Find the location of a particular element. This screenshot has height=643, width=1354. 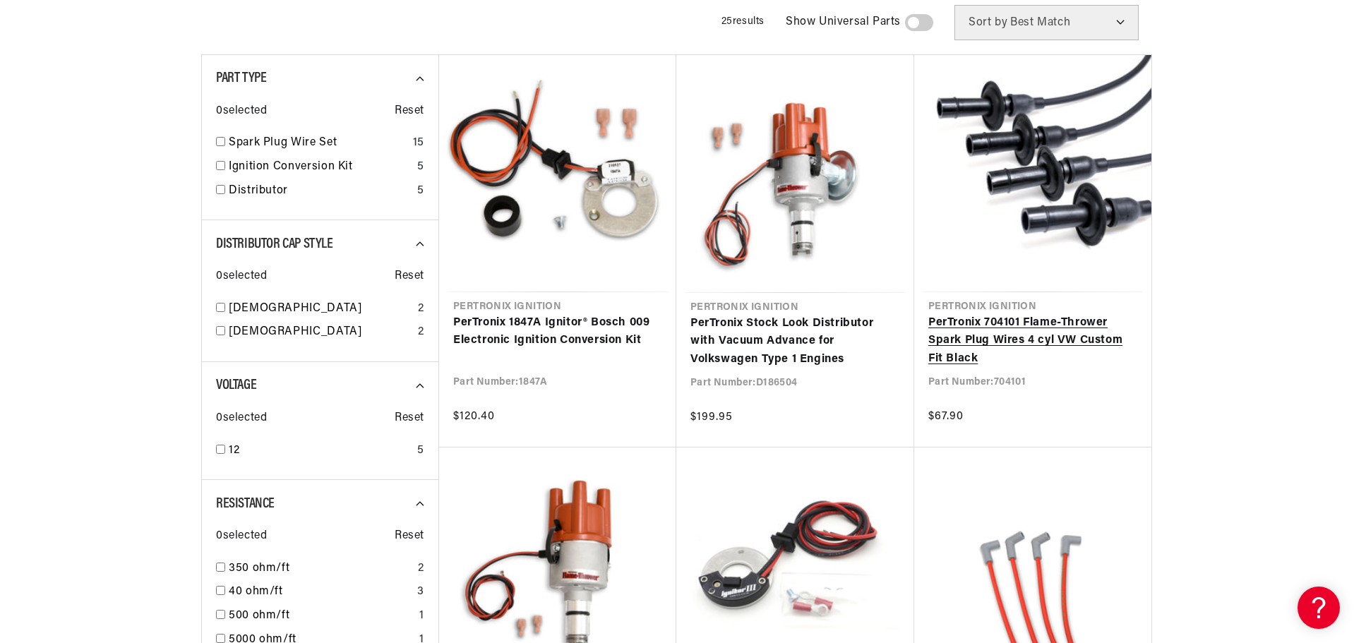

a: PerTronix 704101 Flame-Thrower Spark Plug Wires 4 cyl VW Custom Fit Black is located at coordinates (1033, 341).